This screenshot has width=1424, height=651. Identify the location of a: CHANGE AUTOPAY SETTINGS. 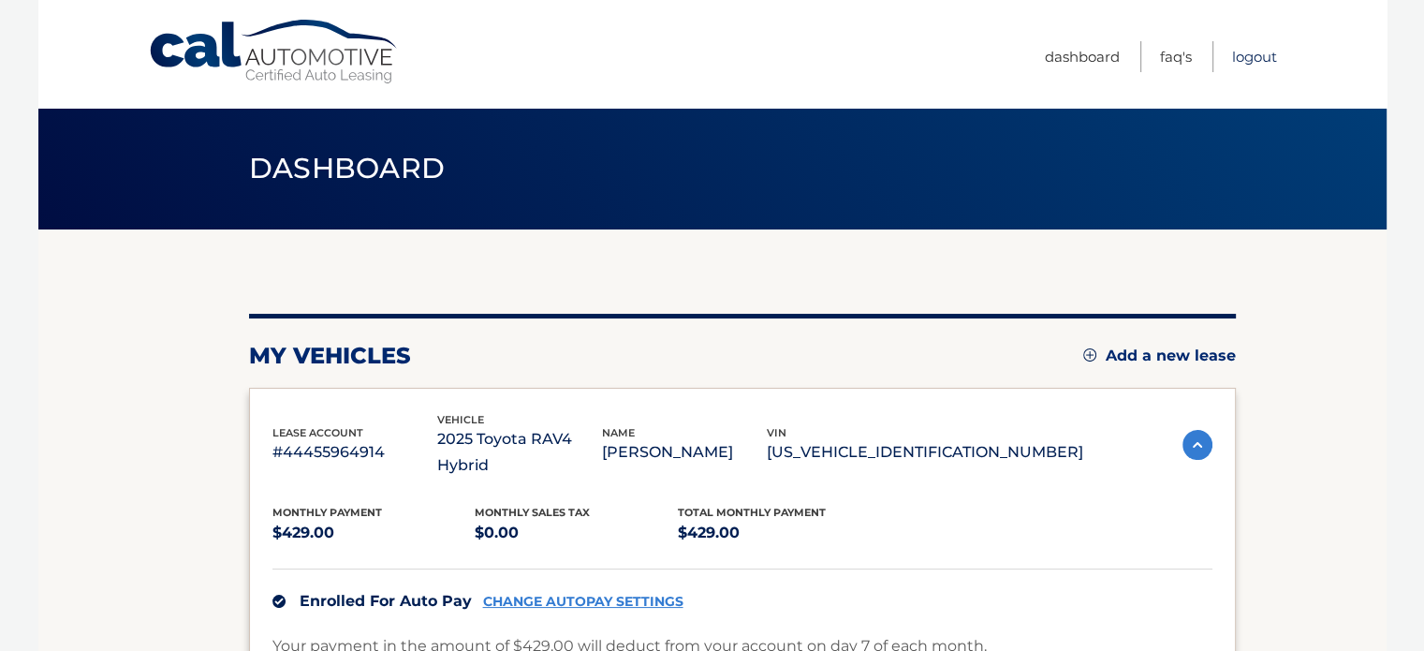
(583, 601).